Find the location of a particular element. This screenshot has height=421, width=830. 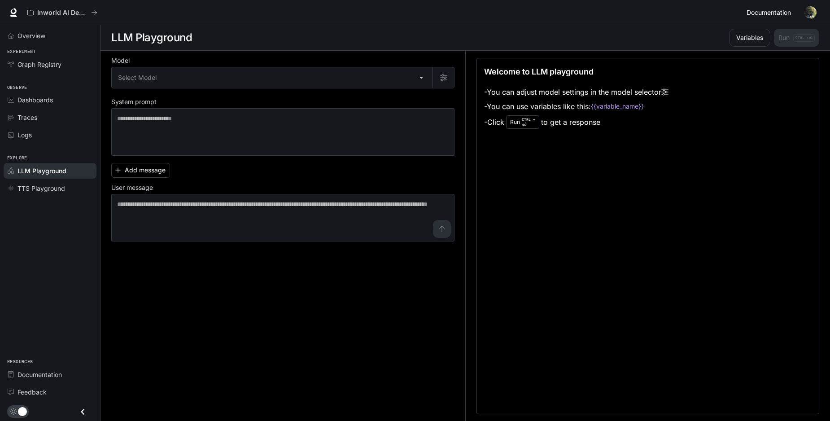

p: Welcome to LLM playground is located at coordinates (539, 71).